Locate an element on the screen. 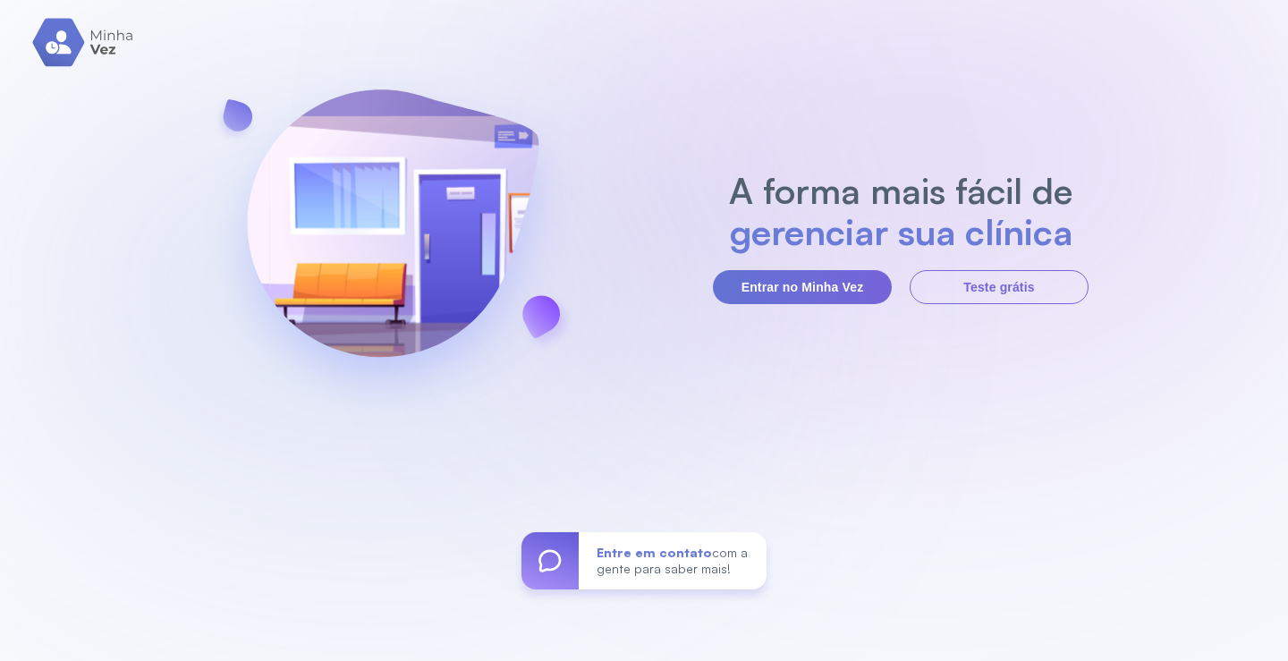 The width and height of the screenshot is (1288, 661). h2: gerenciar sua clínica is located at coordinates (901, 232).